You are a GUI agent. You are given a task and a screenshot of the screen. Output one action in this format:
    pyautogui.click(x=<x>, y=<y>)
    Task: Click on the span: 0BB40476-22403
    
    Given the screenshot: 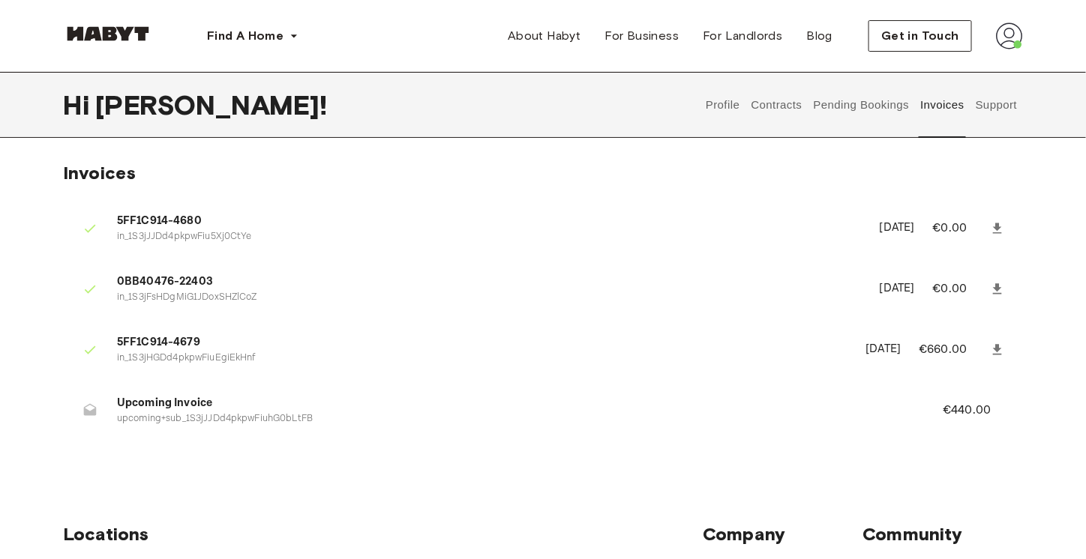 What is the action you would take?
    pyautogui.click(x=489, y=282)
    